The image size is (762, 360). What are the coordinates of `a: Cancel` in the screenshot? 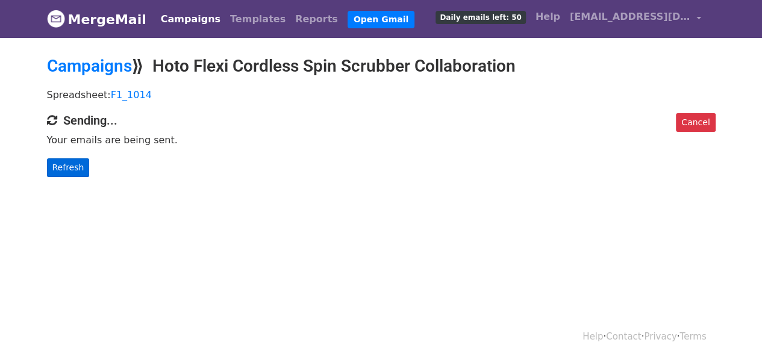 It's located at (696, 122).